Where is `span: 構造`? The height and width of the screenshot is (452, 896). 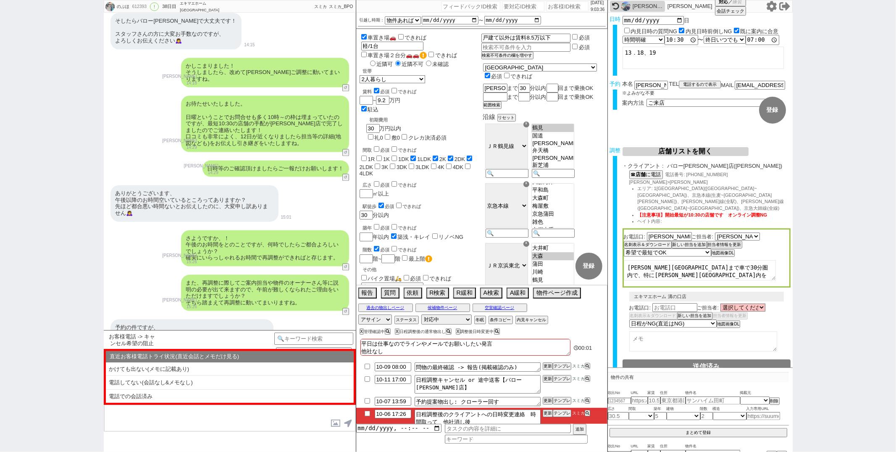 span: 構造 is located at coordinates (730, 409).